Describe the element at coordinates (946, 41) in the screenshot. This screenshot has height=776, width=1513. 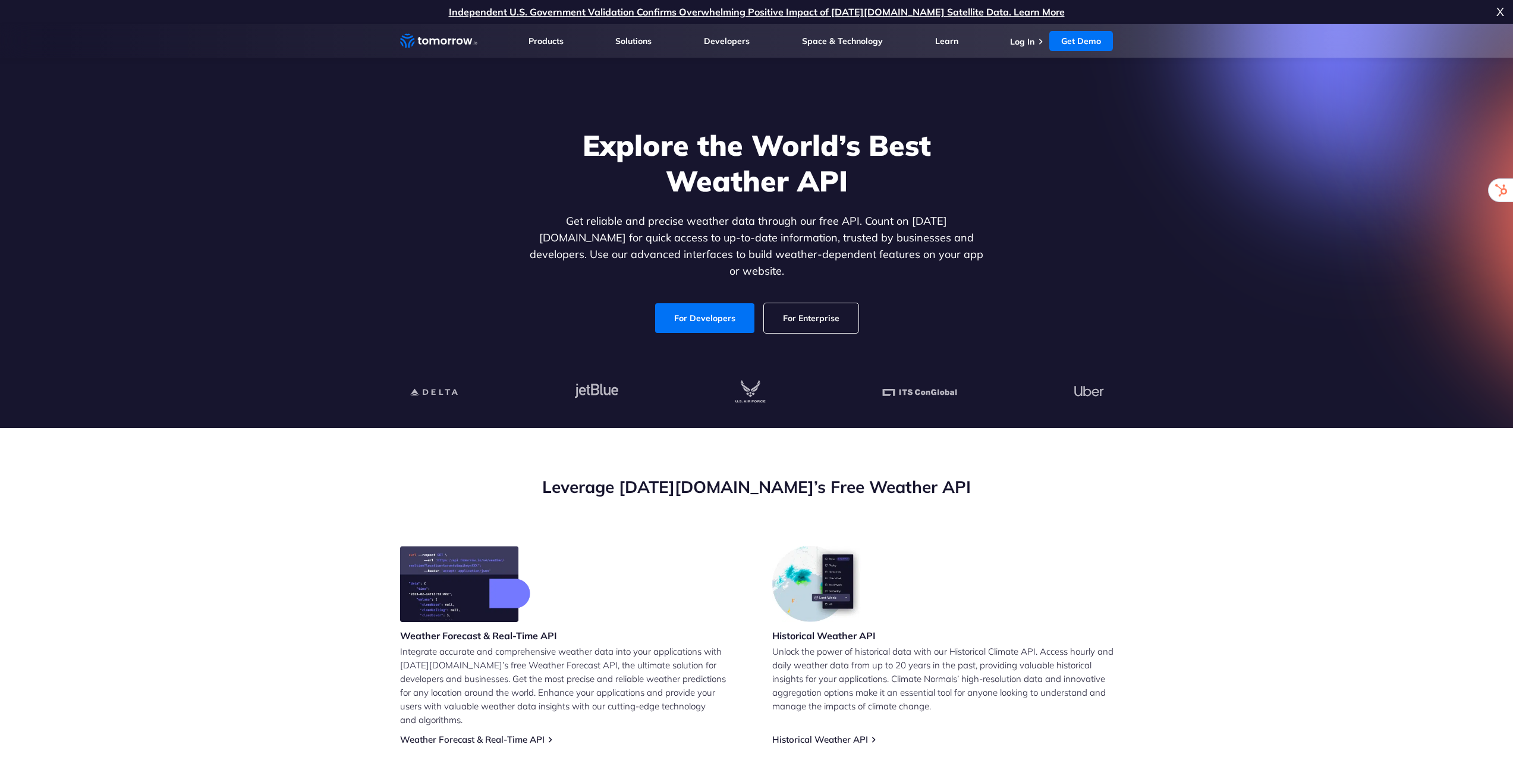
I see `a: Learn` at that location.